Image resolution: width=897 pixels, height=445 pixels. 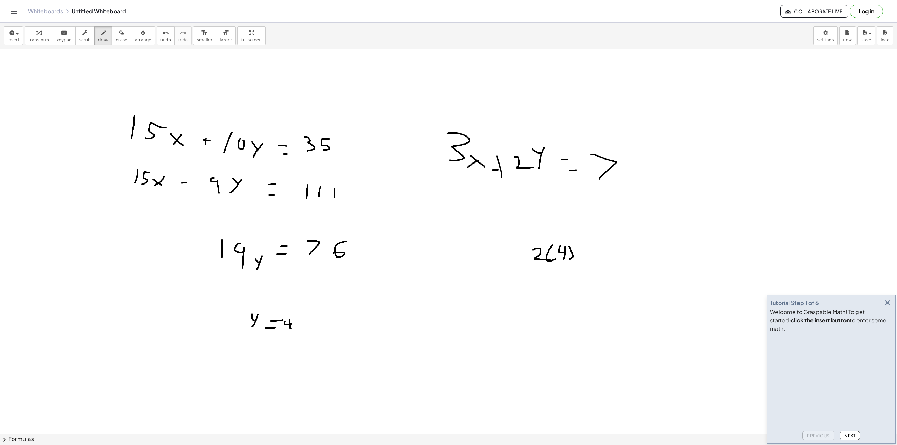 I want to click on span: arrange, so click(x=143, y=40).